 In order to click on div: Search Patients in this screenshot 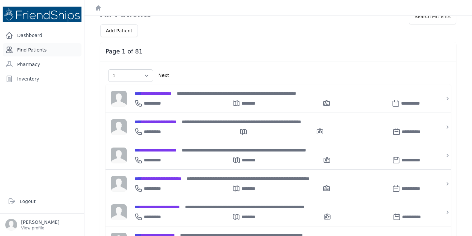, I will do `click(432, 16)`.